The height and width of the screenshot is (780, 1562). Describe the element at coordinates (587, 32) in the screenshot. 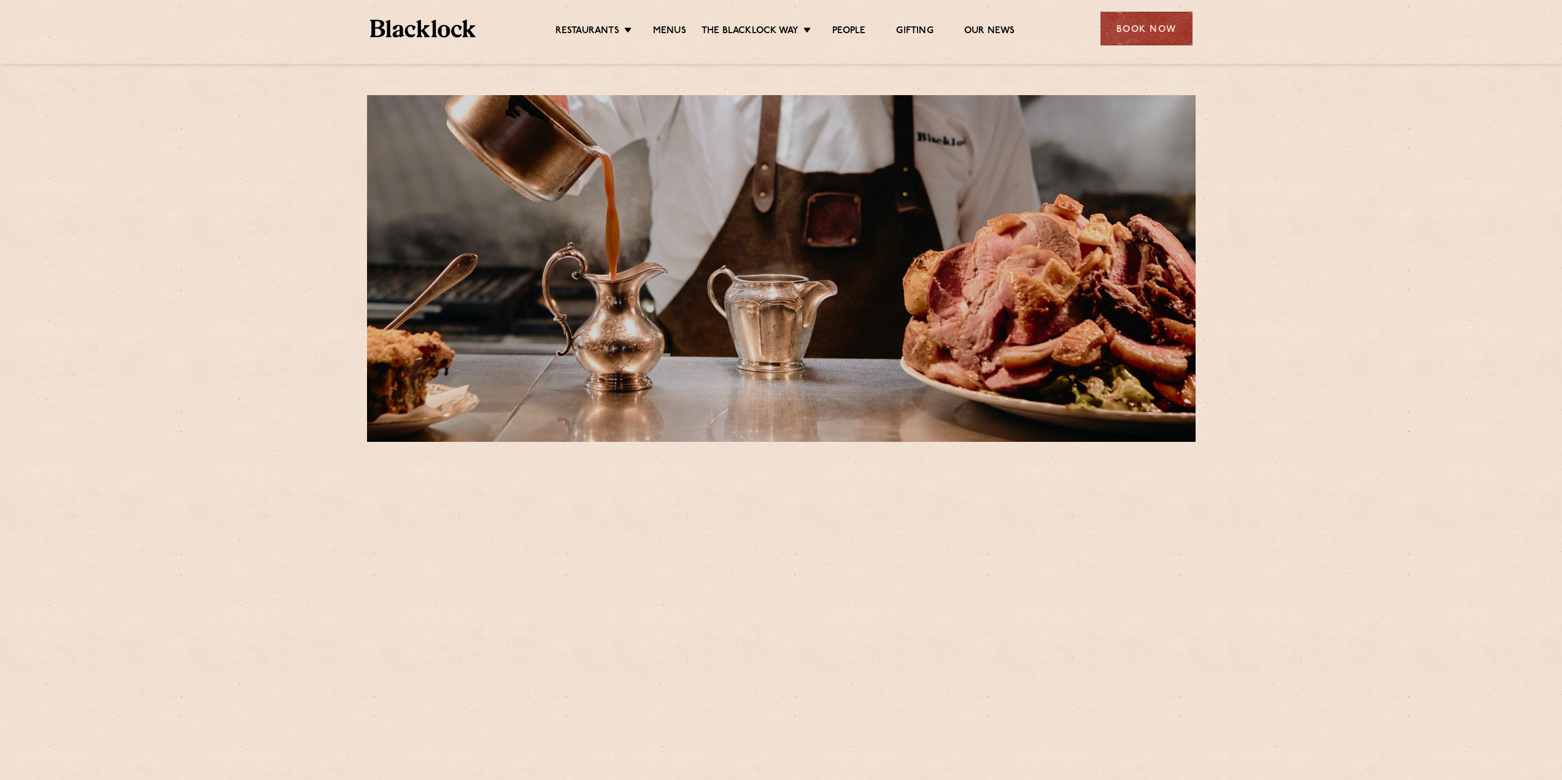

I see `a: Restaurants` at that location.